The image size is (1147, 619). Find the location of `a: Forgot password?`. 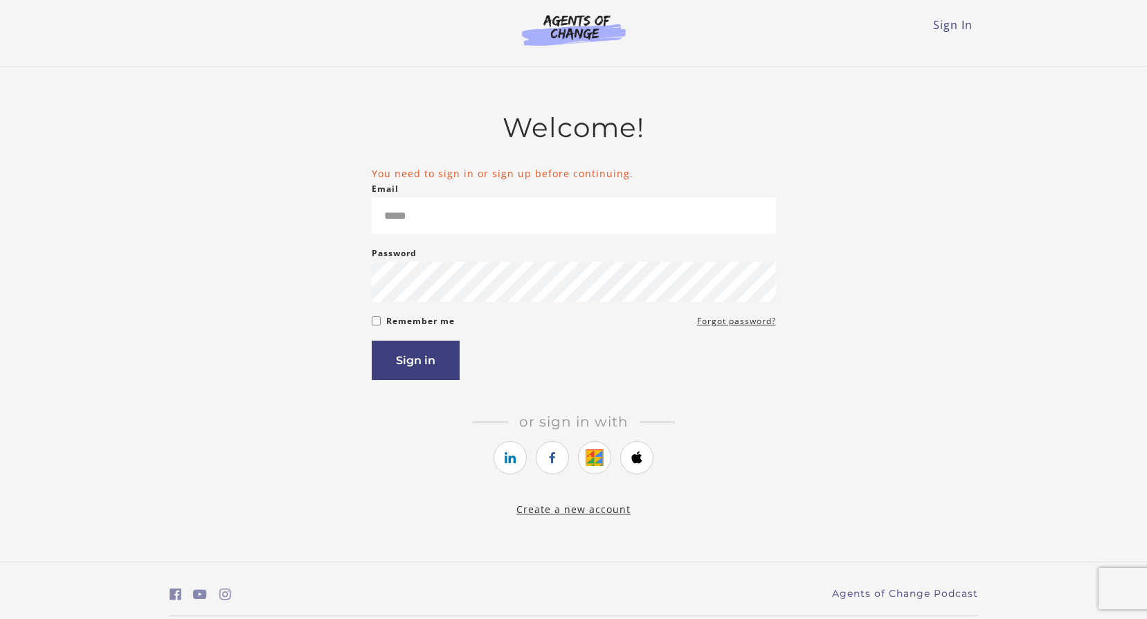

a: Forgot password? is located at coordinates (736, 321).